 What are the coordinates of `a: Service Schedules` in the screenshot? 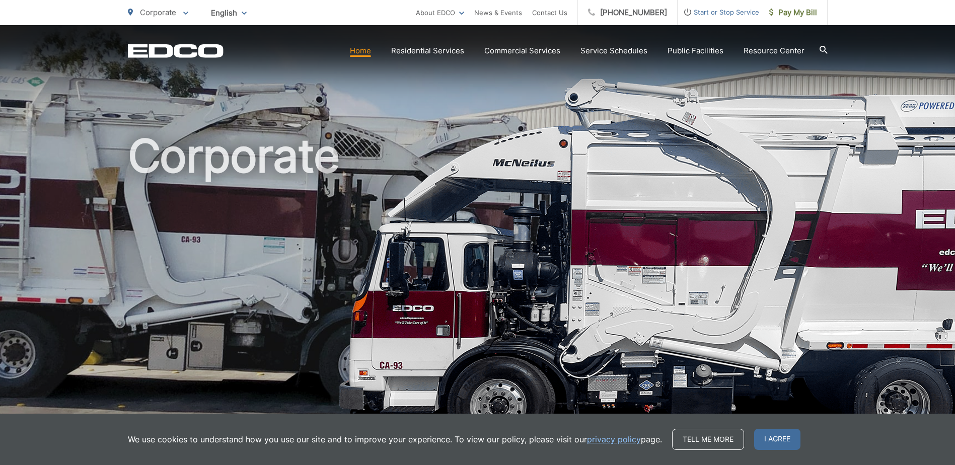 It's located at (614, 51).